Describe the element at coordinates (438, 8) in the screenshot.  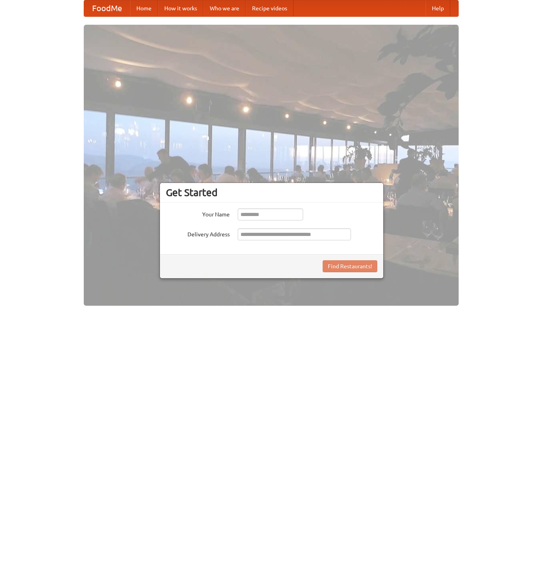
I see `a: Help` at that location.